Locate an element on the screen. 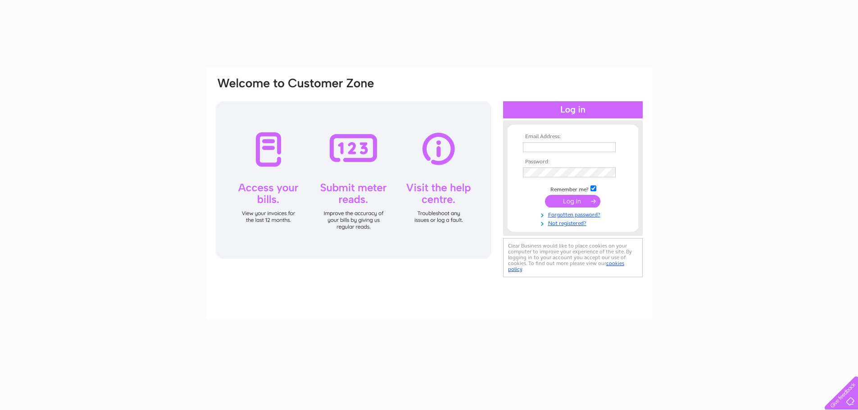 The height and width of the screenshot is (410, 858). input: Submit is located at coordinates (572, 201).